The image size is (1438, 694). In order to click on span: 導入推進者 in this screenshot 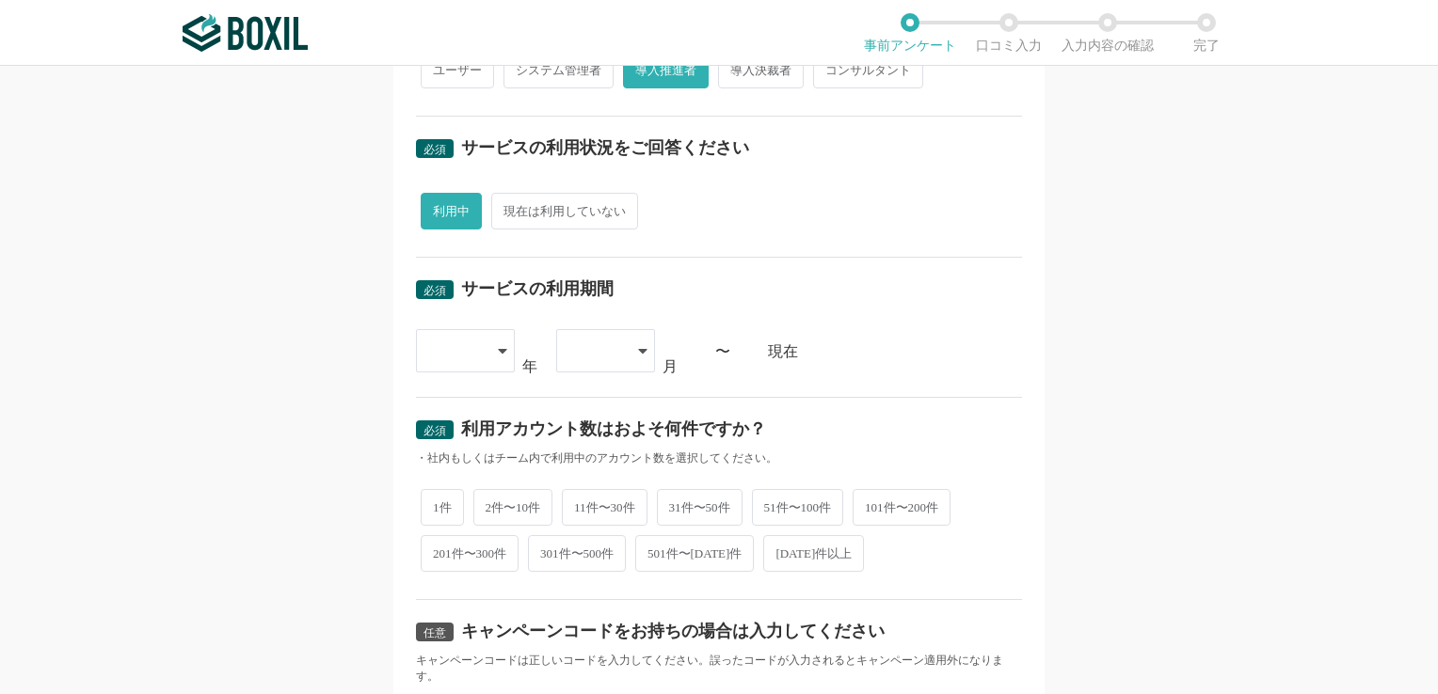, I will do `click(665, 70)`.